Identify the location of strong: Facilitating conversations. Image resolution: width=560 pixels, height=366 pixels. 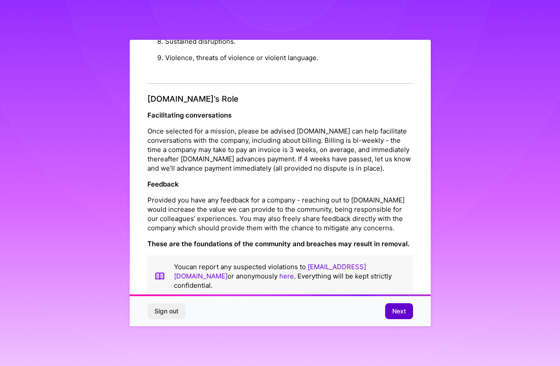
(189, 115).